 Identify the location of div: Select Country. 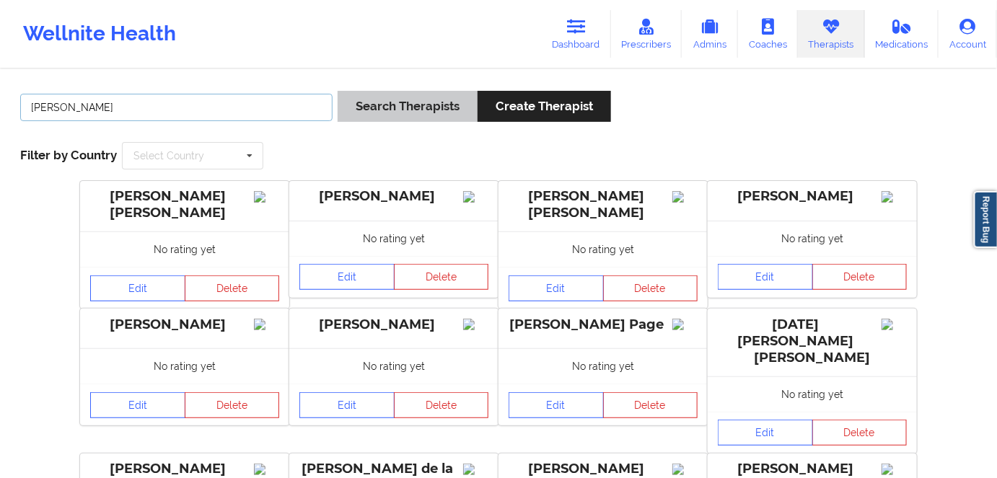
(169, 156).